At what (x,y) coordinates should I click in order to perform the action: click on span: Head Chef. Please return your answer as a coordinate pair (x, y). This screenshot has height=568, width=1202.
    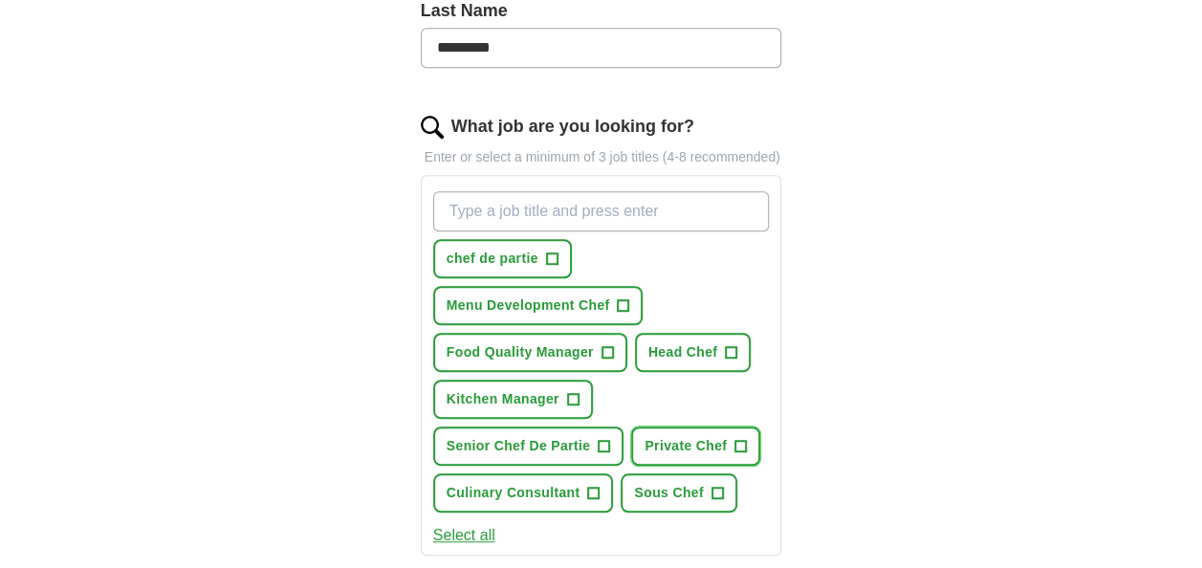
    Looking at the image, I should click on (683, 352).